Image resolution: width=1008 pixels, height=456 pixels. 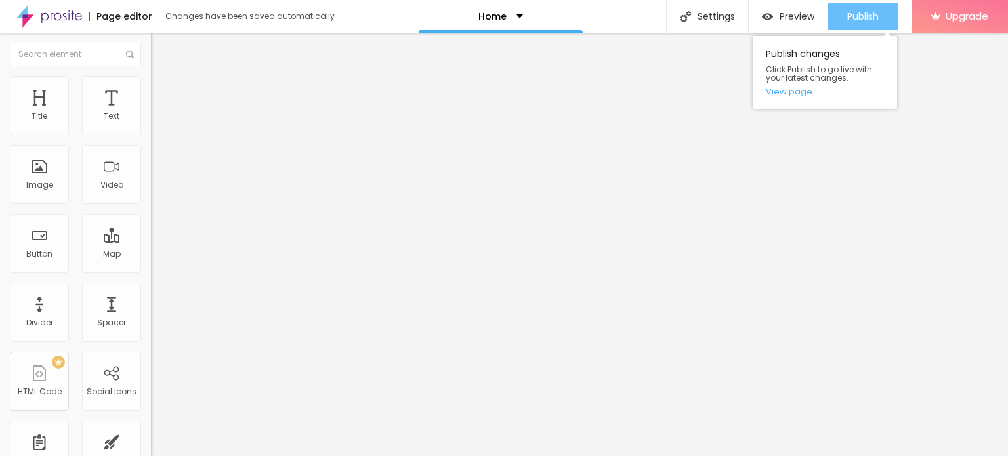 I want to click on p: Home, so click(x=492, y=16).